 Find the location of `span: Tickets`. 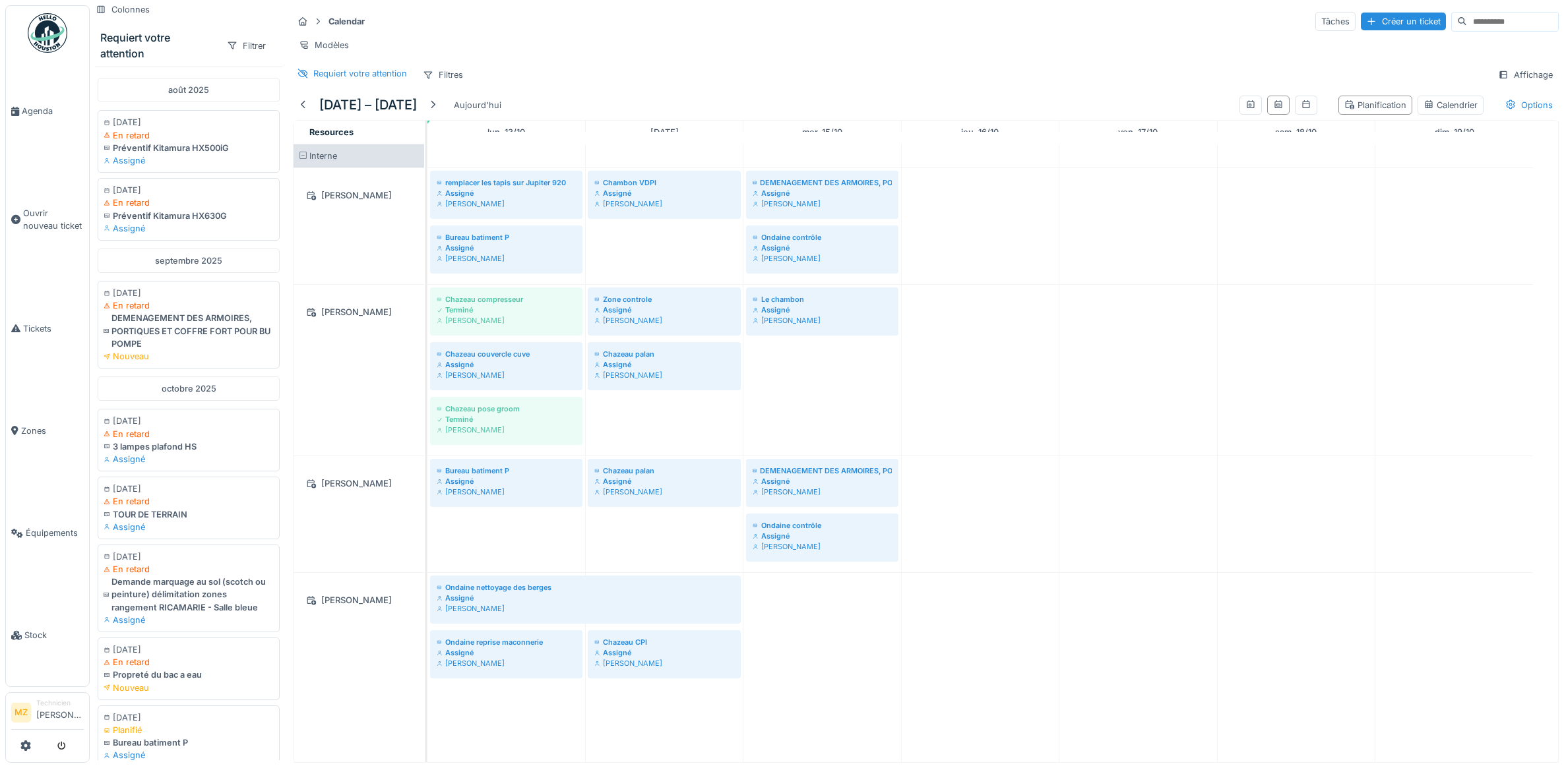

span: Tickets is located at coordinates (53, 328).